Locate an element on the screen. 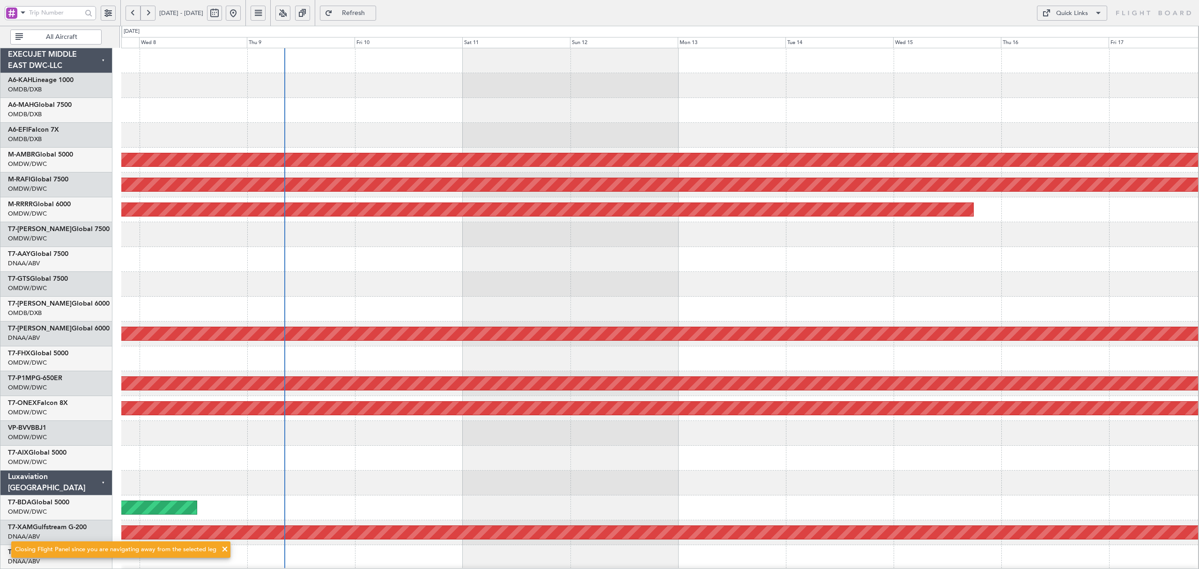 This screenshot has width=1199, height=569. span: T7-BDA is located at coordinates (20, 502).